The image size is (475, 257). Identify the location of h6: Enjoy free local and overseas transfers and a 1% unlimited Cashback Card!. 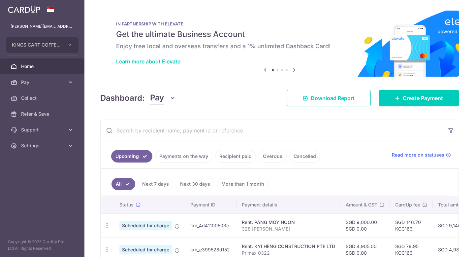
(280, 46).